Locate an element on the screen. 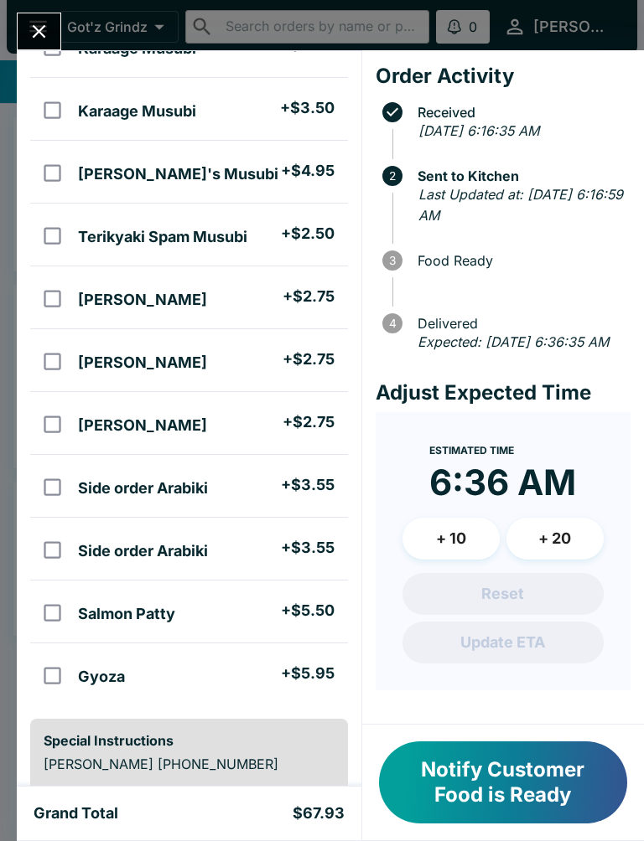 The height and width of the screenshot is (841, 644). text: 4 is located at coordinates (391, 323).